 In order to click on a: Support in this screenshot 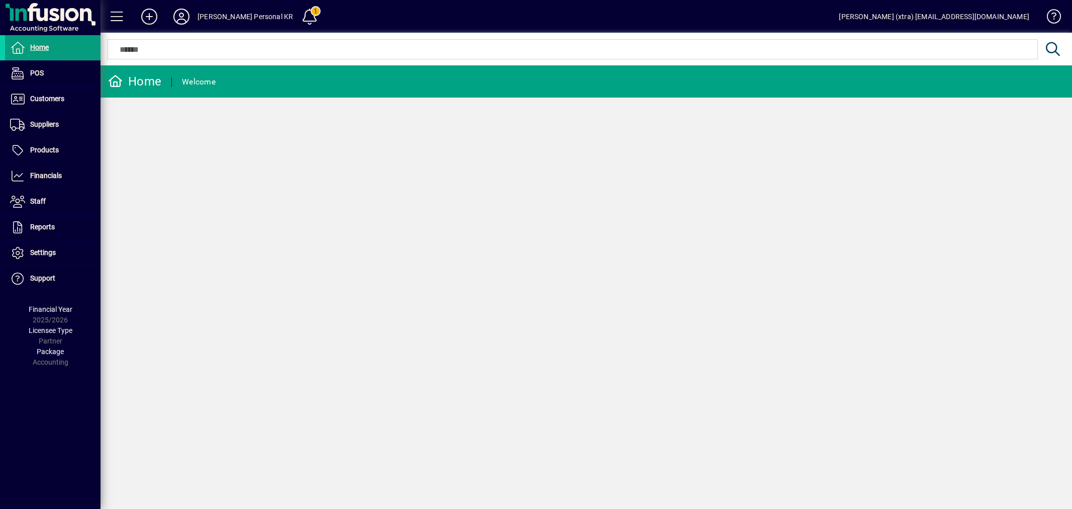, I will do `click(53, 278)`.